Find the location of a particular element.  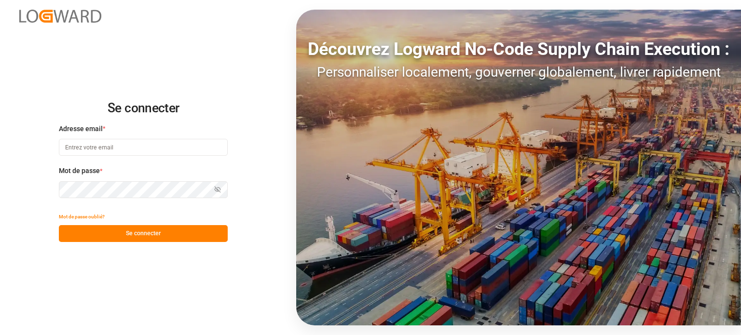

img: Logward_new_orange.png is located at coordinates (60, 16).